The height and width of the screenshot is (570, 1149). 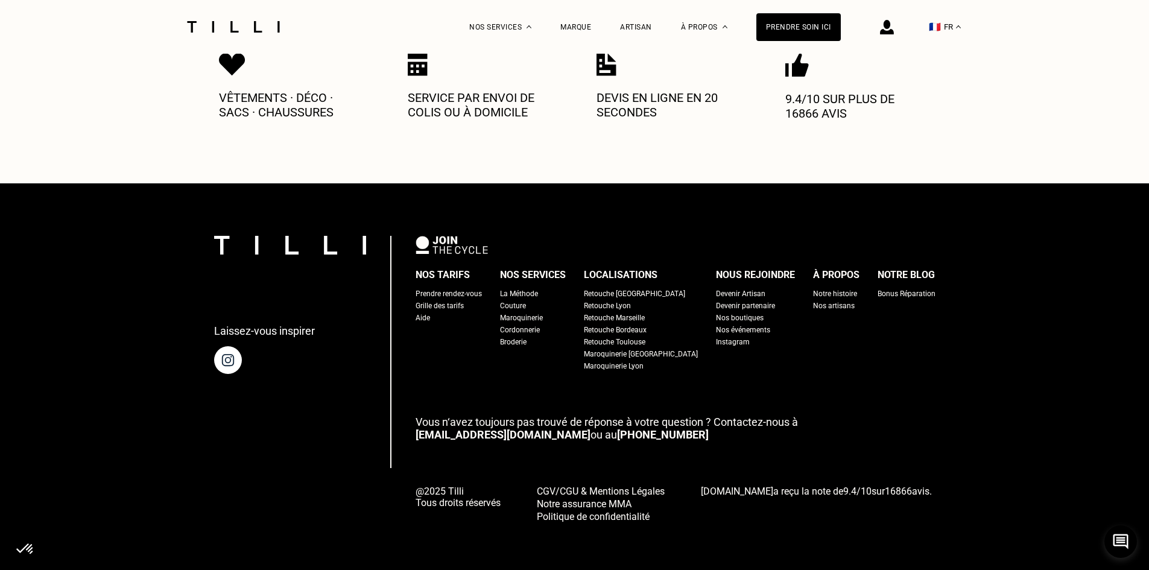 I want to click on div: Prendre soin ici, so click(x=798, y=27).